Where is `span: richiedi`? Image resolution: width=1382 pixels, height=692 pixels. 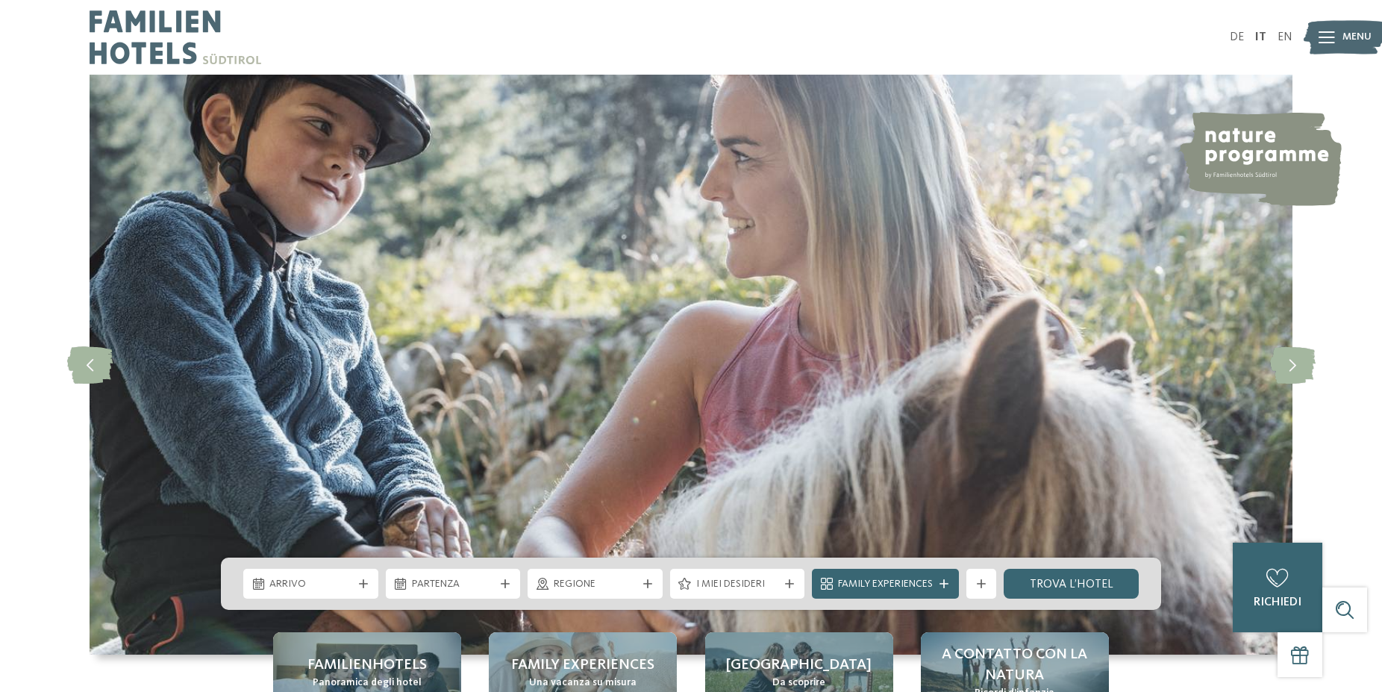
span: richiedi is located at coordinates (1278, 602).